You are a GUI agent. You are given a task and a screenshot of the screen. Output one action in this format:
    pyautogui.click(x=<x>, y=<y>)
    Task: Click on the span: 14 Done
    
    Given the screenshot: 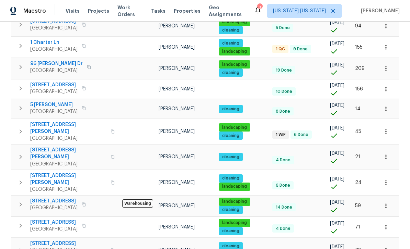 What is the action you would take?
    pyautogui.click(x=284, y=208)
    